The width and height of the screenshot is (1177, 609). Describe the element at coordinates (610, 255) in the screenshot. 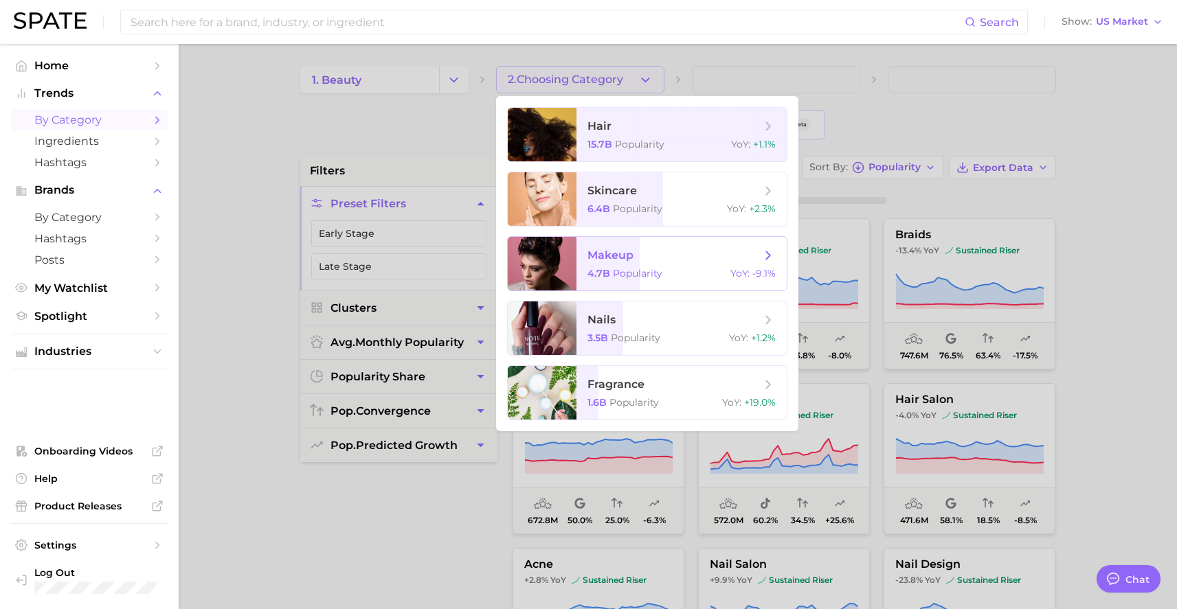

I see `span: makeup` at that location.